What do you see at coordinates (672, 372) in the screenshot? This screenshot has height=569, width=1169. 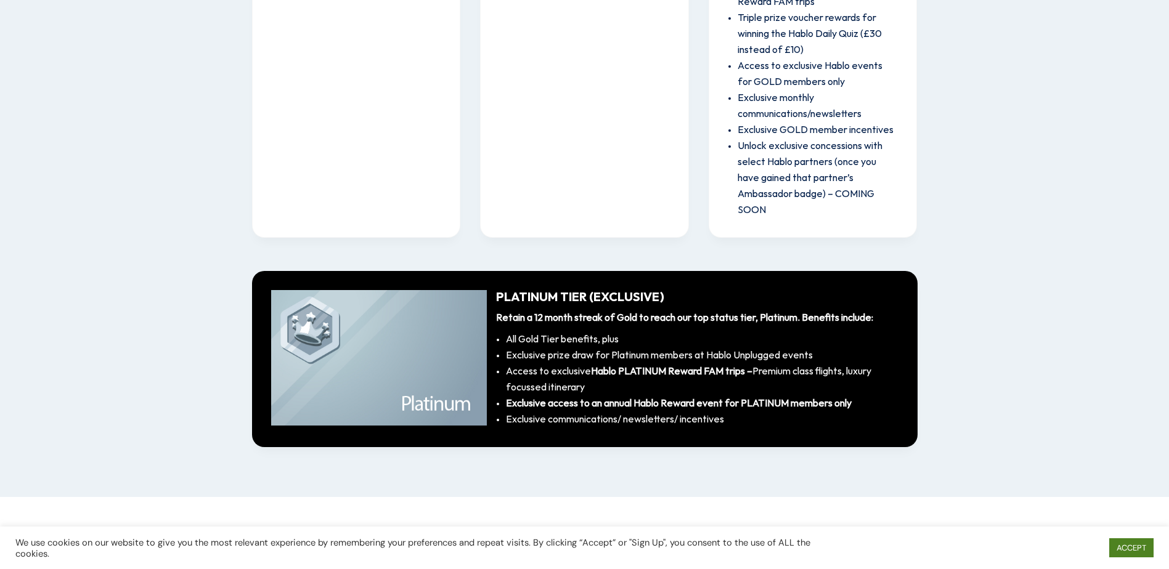 I see `b: Hablo PLATINUM Reward FAM trips –` at bounding box center [672, 372].